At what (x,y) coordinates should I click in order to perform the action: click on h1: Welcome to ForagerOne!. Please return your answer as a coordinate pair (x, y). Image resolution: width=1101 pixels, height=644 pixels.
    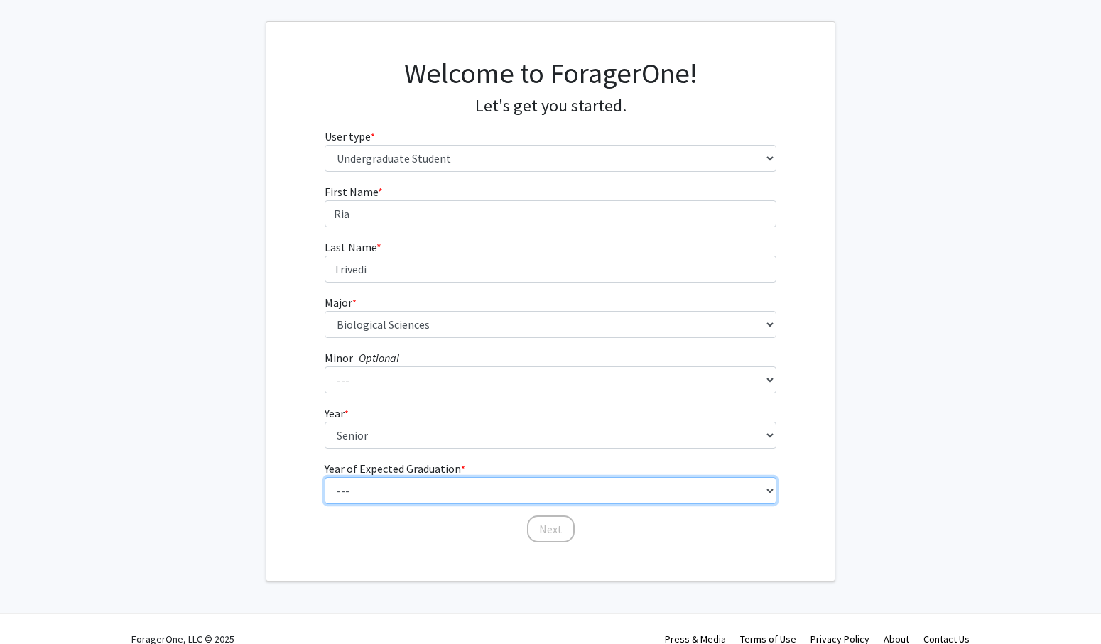
    Looking at the image, I should click on (551, 73).